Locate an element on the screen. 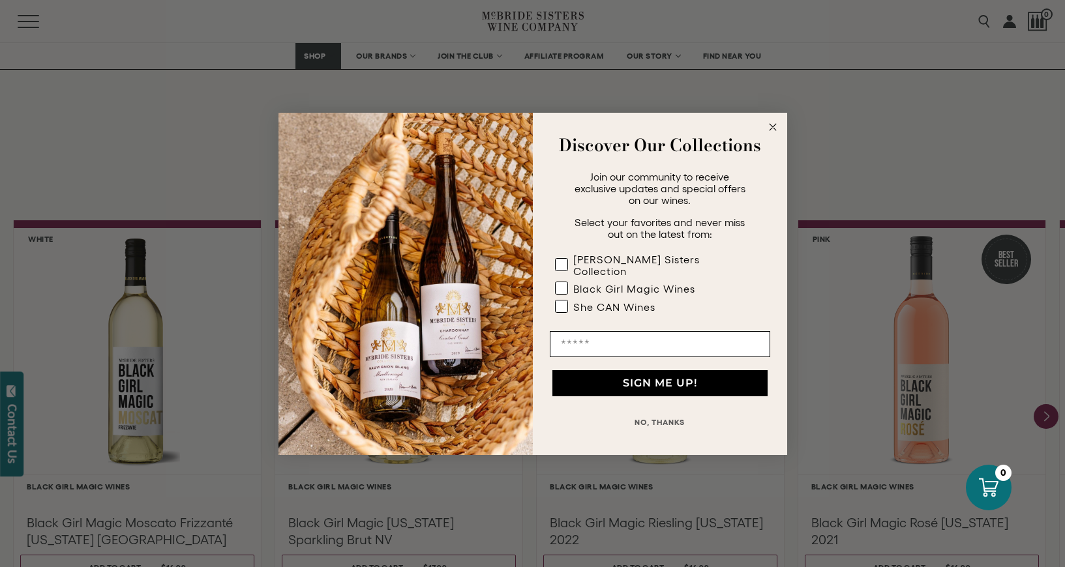 The height and width of the screenshot is (567, 1065). div: Black Girl Magic Wines is located at coordinates (634, 289).